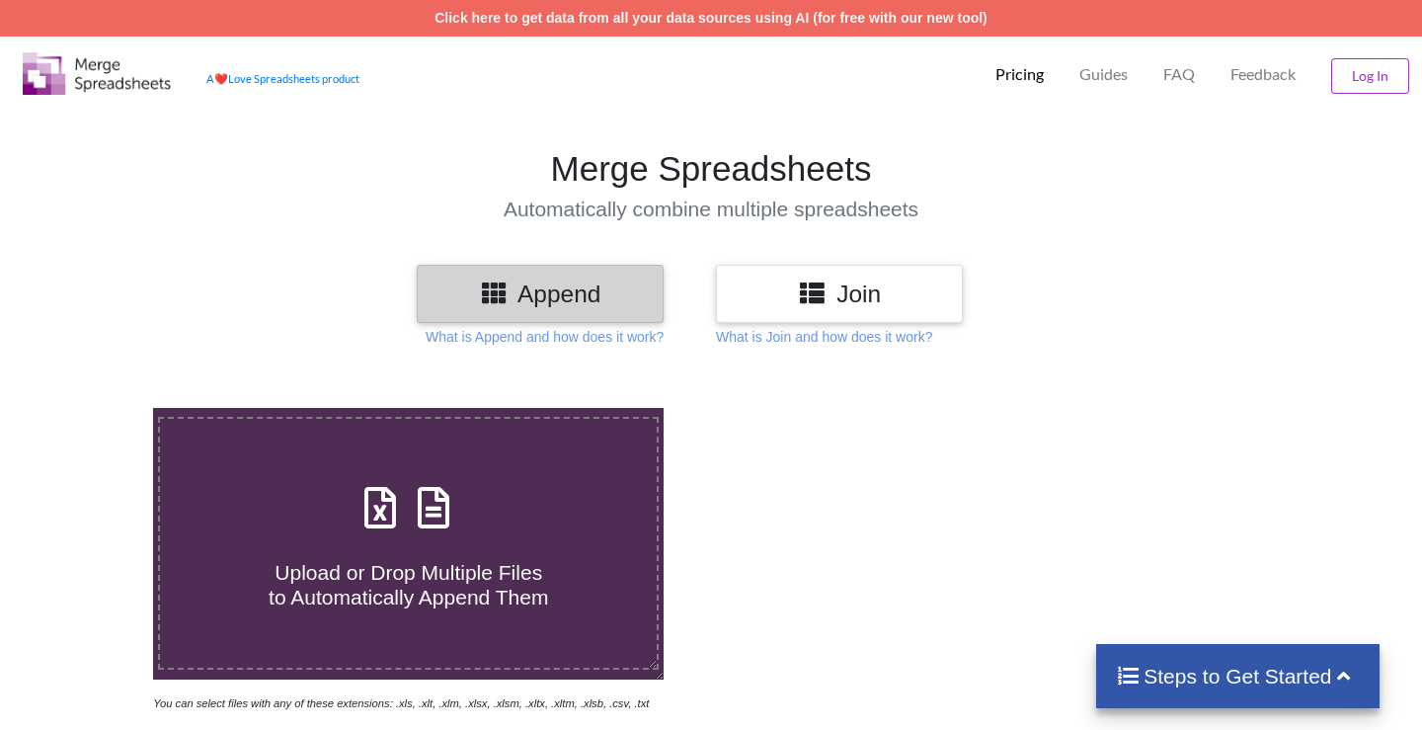  Describe the element at coordinates (401, 703) in the screenshot. I see `i: You can select files with any of these extensions: .xls, .xlt, .xlm, .xlsx, .xlsm, .xltx, .xltm, ...` at that location.